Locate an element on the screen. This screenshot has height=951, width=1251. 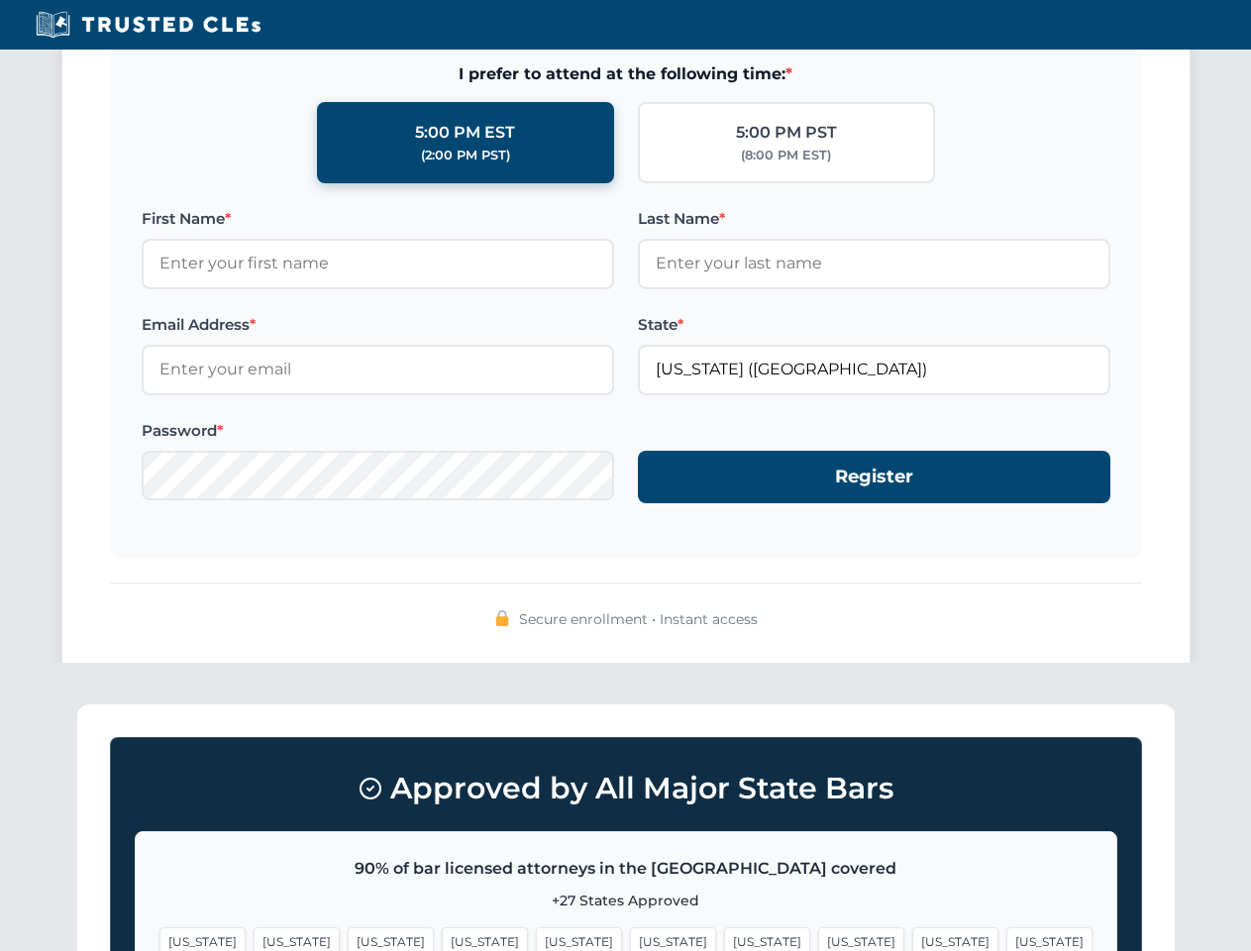
span: I prefer to attend at the following time: is located at coordinates (626, 74).